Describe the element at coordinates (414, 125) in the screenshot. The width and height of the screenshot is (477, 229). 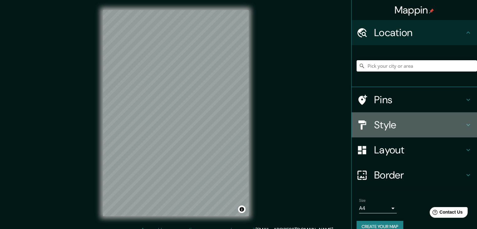
I see `div: Style` at that location.